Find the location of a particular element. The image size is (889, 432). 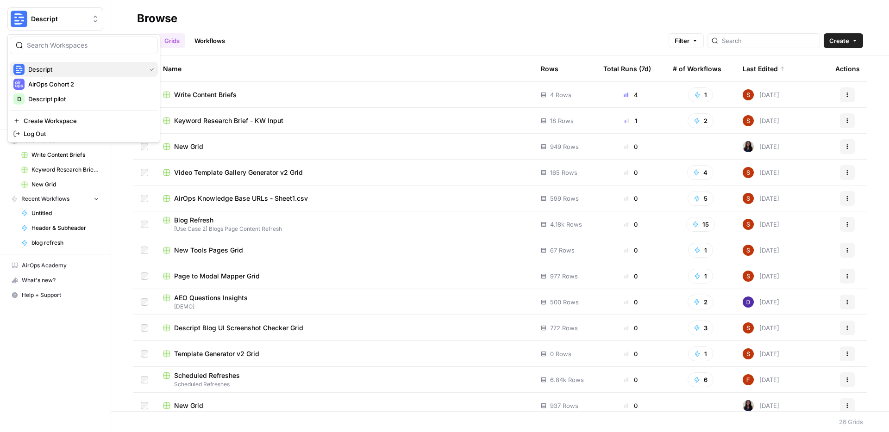

a: Scheduled RefreshesScheduled Refreshes is located at coordinates (344, 380).